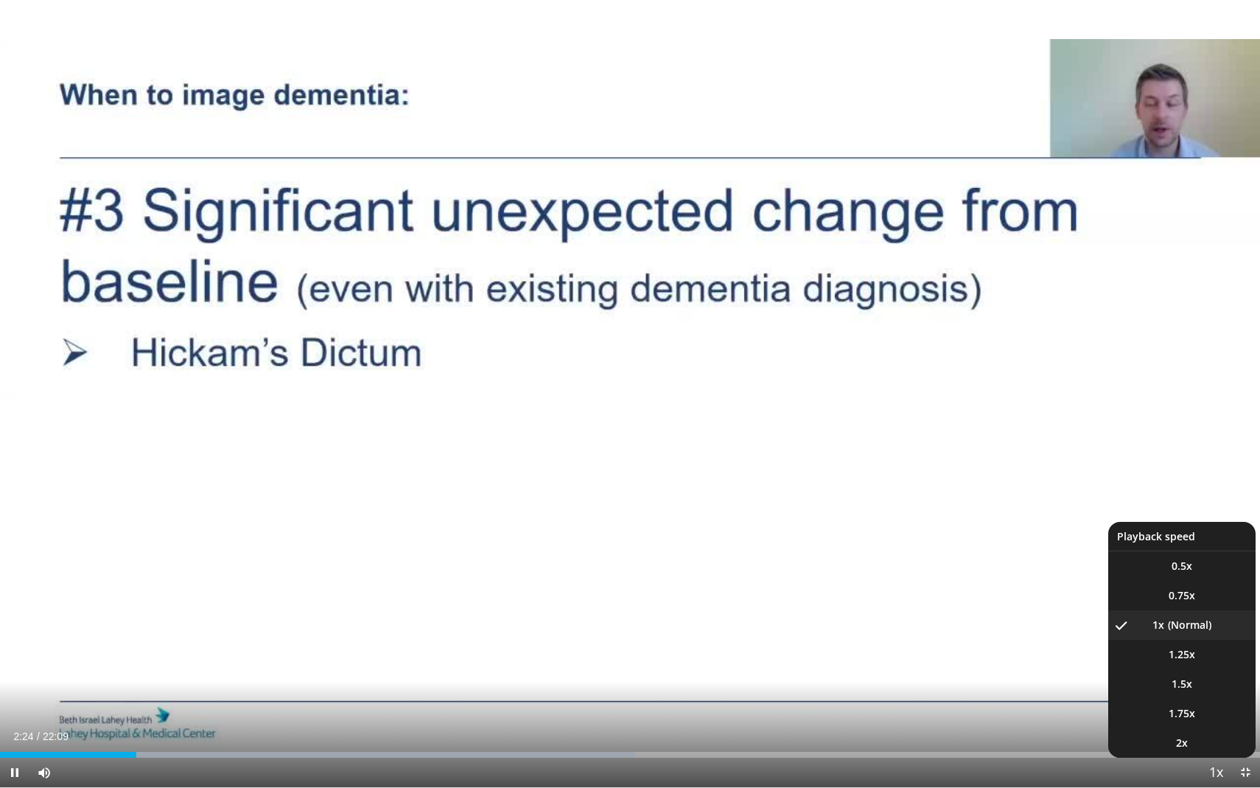  Describe the element at coordinates (1182, 684) in the screenshot. I see `span: 1.5x` at that location.